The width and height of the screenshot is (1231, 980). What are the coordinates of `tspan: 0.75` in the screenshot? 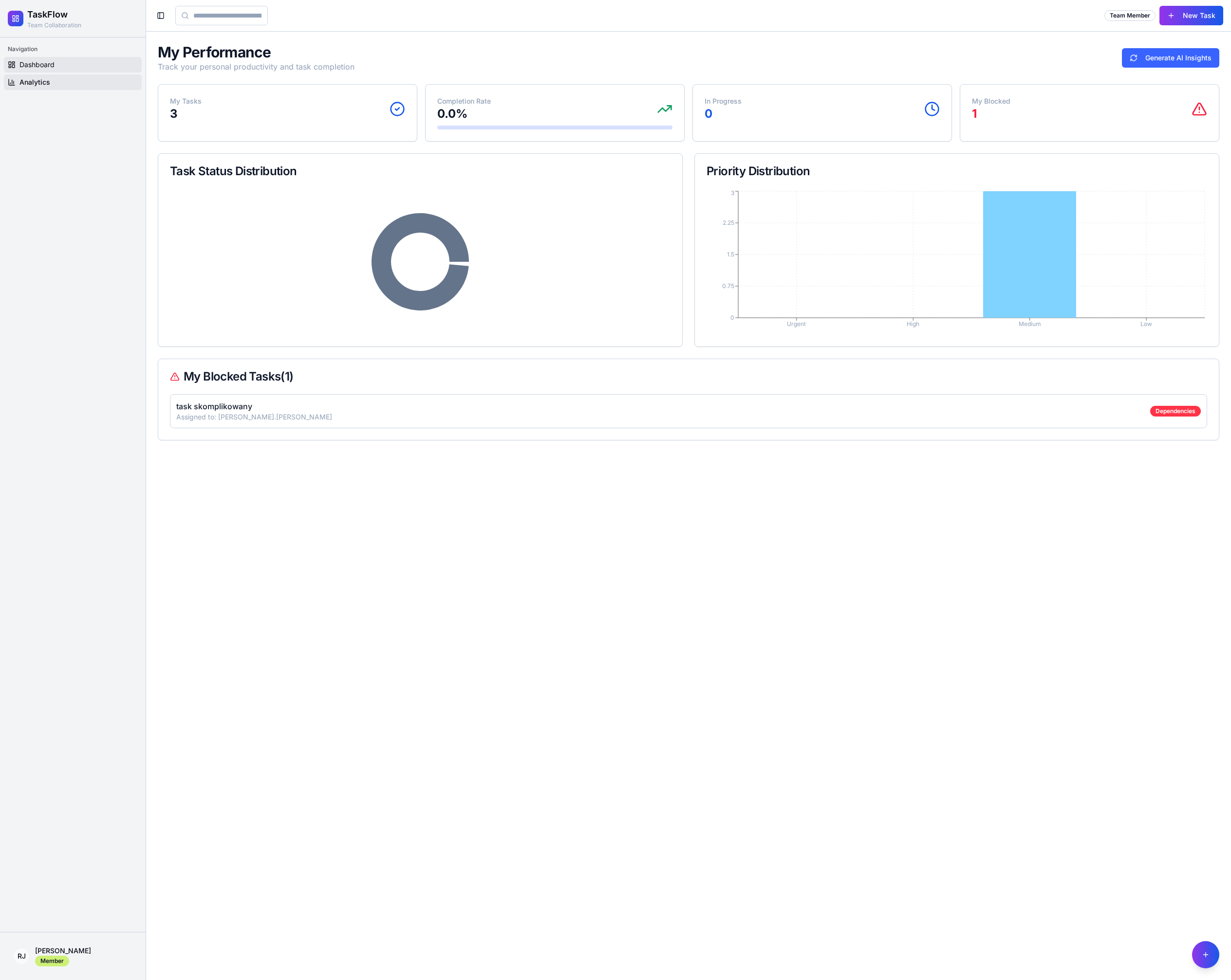 It's located at (728, 286).